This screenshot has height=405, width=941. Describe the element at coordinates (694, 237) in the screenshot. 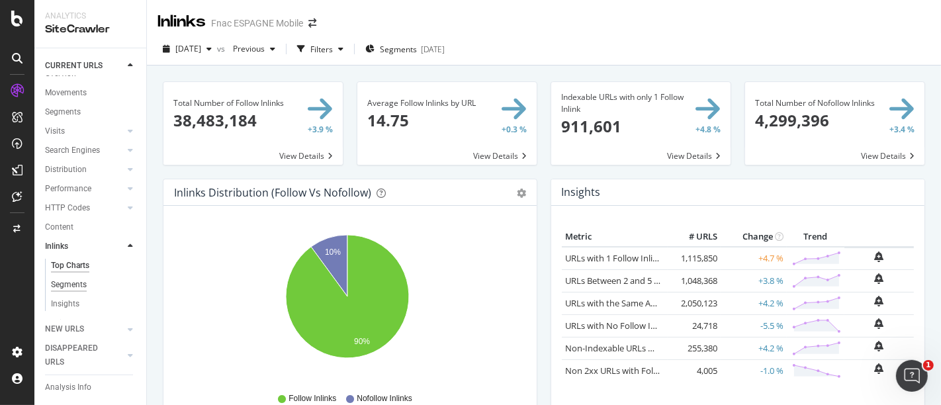

I see `th: # URLS` at that location.